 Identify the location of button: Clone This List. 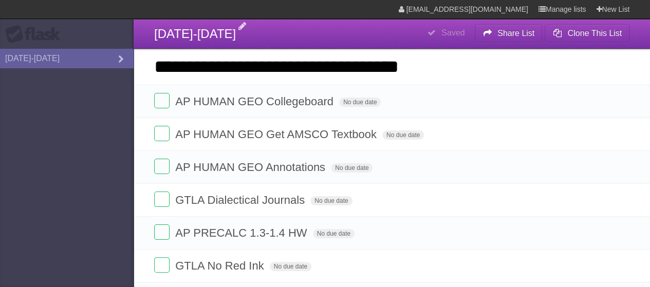
(587, 33).